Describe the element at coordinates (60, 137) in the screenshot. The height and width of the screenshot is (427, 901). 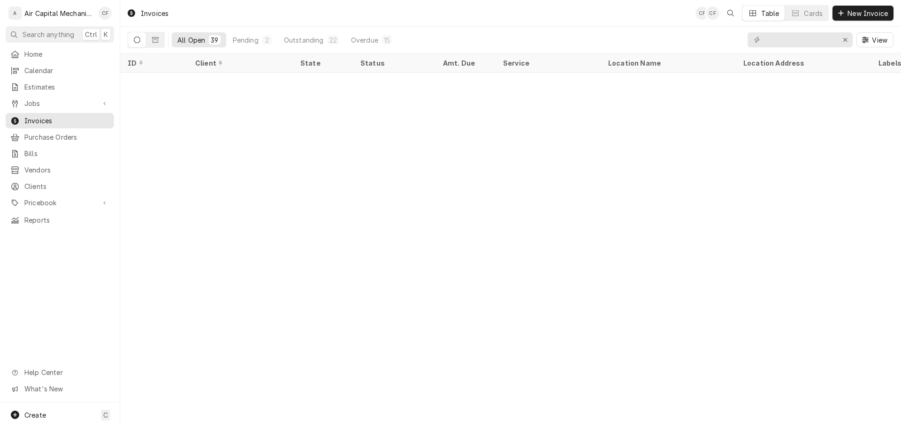
I see `a: Purchase Orders` at that location.